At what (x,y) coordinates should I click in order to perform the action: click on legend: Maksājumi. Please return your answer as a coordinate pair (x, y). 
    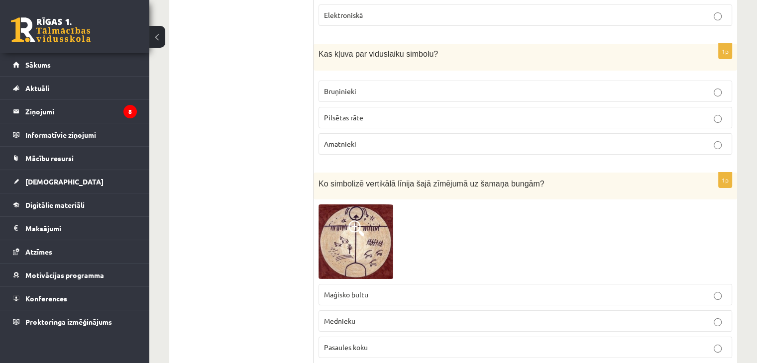
    Looking at the image, I should click on (81, 228).